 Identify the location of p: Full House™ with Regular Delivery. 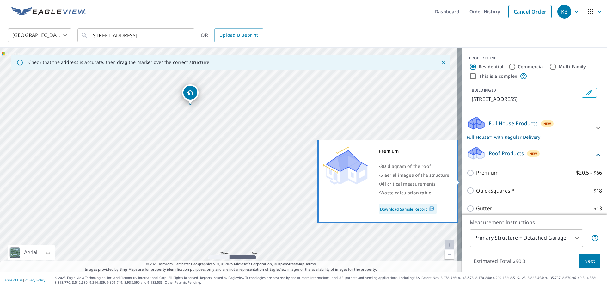
(529, 137).